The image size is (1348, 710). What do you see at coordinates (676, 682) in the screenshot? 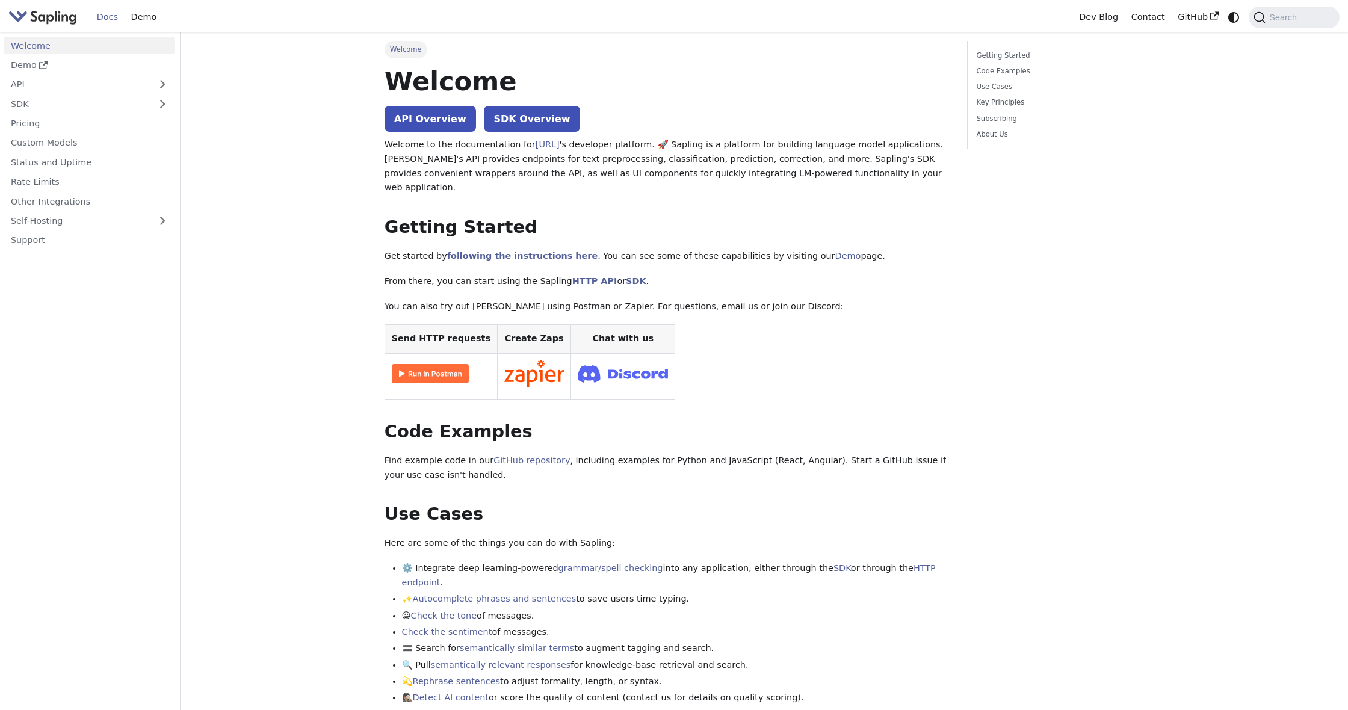
I see `li: 💫 to adjust formality, length, or syntax.` at bounding box center [676, 682].